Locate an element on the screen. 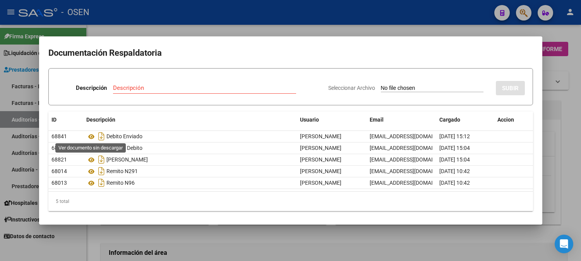 The width and height of the screenshot is (581, 261). span: 68823 is located at coordinates (59, 148).